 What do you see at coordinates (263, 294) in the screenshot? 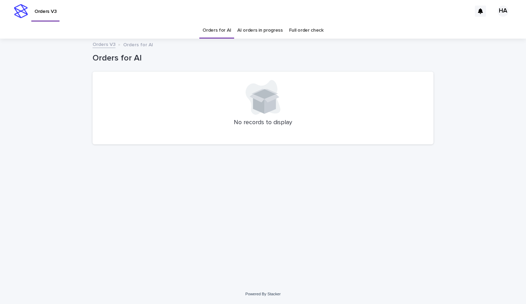
I see `a: Powered By Stacker` at bounding box center [263, 294].